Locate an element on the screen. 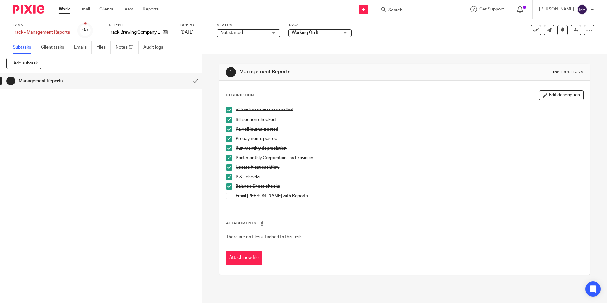  a: Subtasks is located at coordinates (24, 47).